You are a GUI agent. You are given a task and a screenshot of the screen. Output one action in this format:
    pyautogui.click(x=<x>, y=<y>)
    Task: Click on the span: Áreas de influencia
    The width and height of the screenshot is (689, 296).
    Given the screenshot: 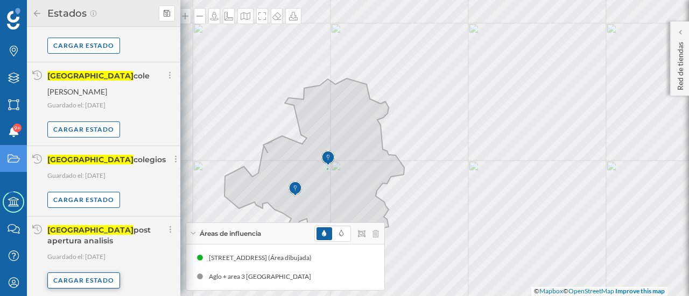 What is the action you would take?
    pyautogui.click(x=230, y=234)
    